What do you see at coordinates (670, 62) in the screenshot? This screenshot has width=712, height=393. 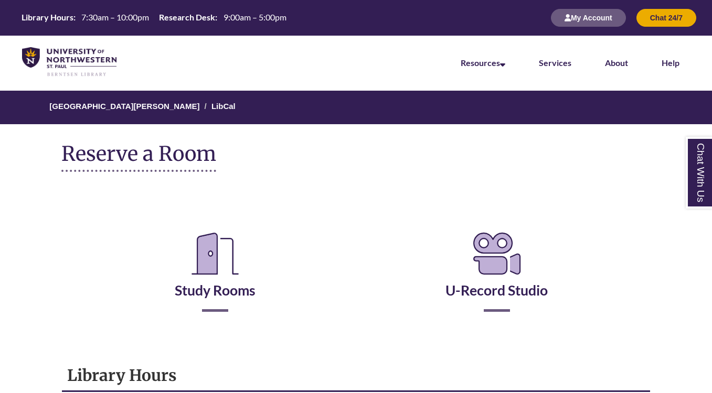 I see `a: Help` at bounding box center [670, 62].